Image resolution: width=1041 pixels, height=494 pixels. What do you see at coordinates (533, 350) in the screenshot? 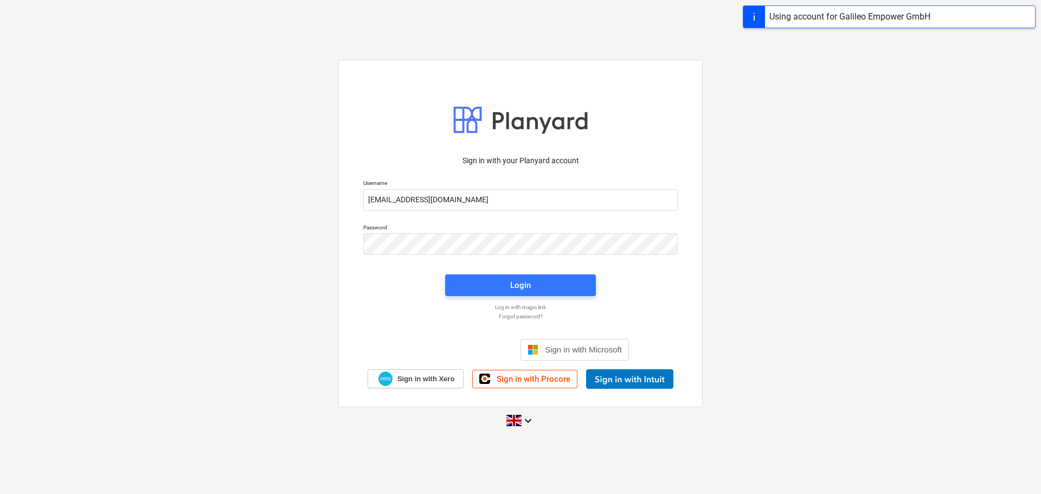
I see `img: Microsoft logo` at bounding box center [533, 350].